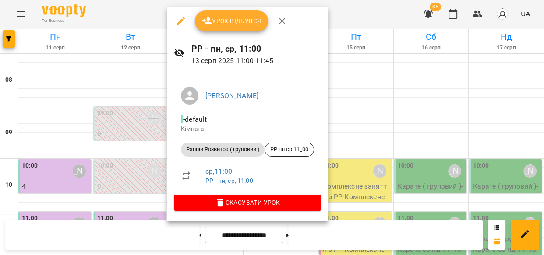 This screenshot has width=544, height=255. Describe the element at coordinates (247, 203) in the screenshot. I see `span: Скасувати Урок` at that location.